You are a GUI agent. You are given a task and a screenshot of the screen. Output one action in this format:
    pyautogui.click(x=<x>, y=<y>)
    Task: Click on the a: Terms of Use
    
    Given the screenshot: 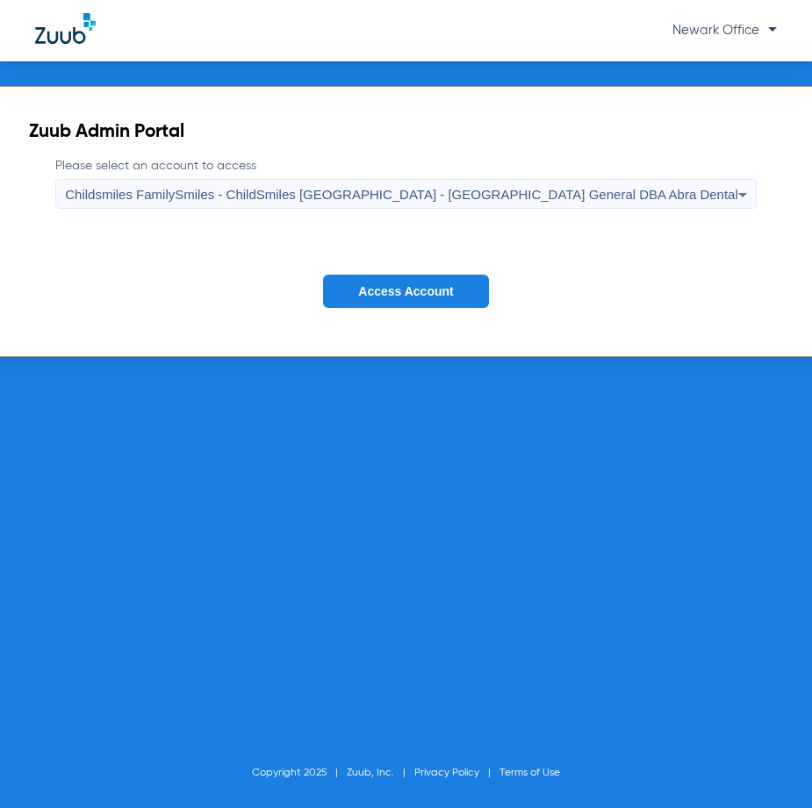 What is the action you would take?
    pyautogui.click(x=529, y=773)
    